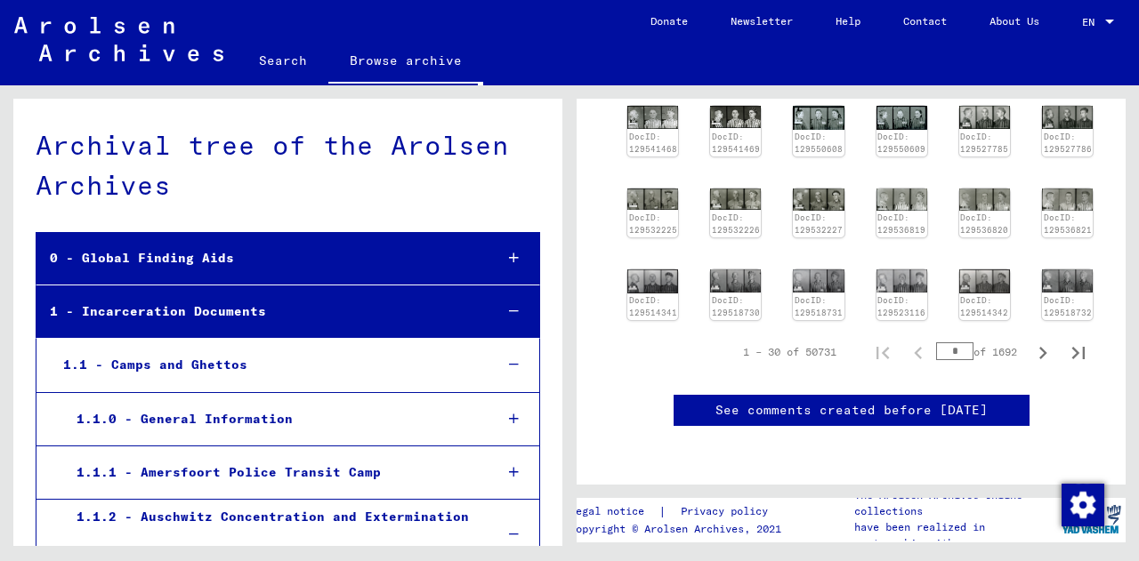 The image size is (1139, 561). Describe the element at coordinates (406, 62) in the screenshot. I see `a: Browse archive` at that location.